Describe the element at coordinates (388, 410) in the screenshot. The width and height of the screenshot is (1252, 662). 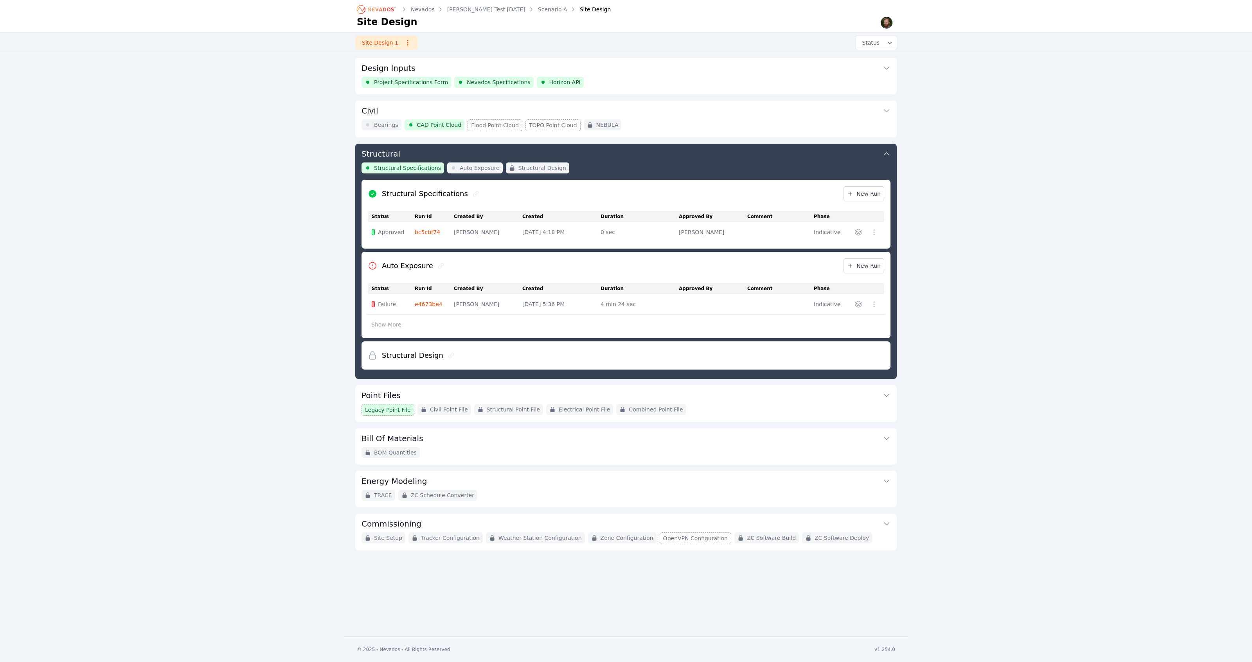
I see `span: Legacy Point File` at that location.